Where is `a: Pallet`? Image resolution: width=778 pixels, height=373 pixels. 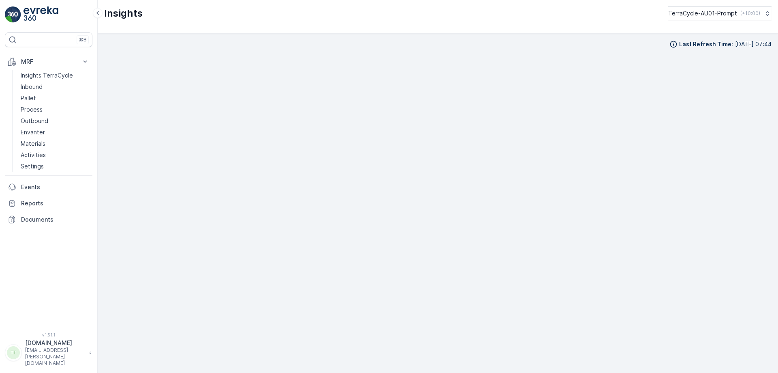 a: Pallet is located at coordinates (55, 98).